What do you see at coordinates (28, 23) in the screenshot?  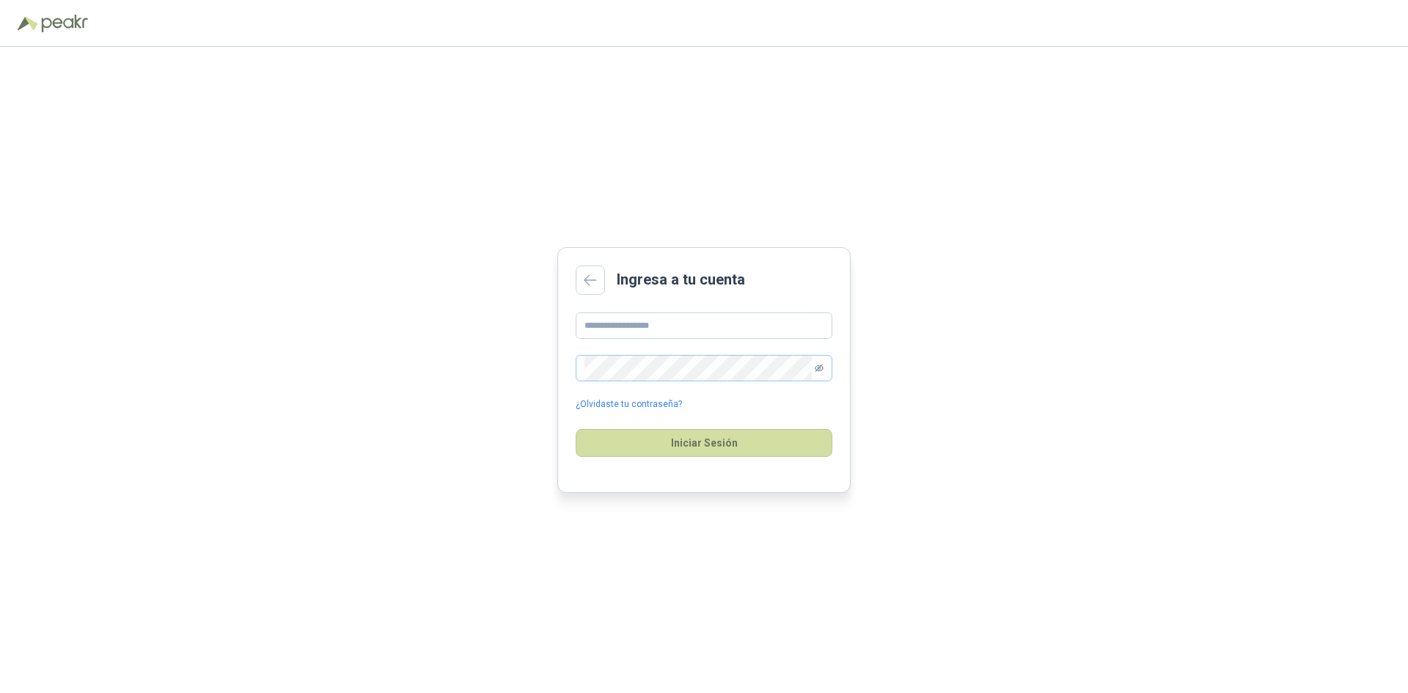 I see `img: Logo` at bounding box center [28, 23].